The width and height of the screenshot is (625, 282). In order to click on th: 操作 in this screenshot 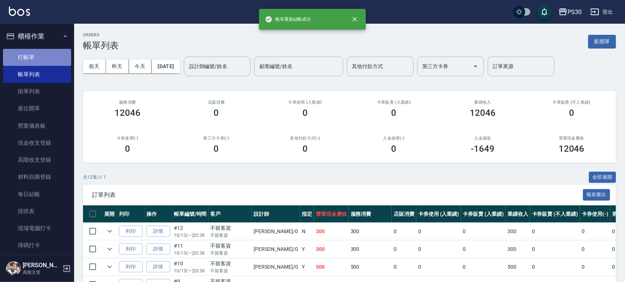, I will do `click(158, 214)`.